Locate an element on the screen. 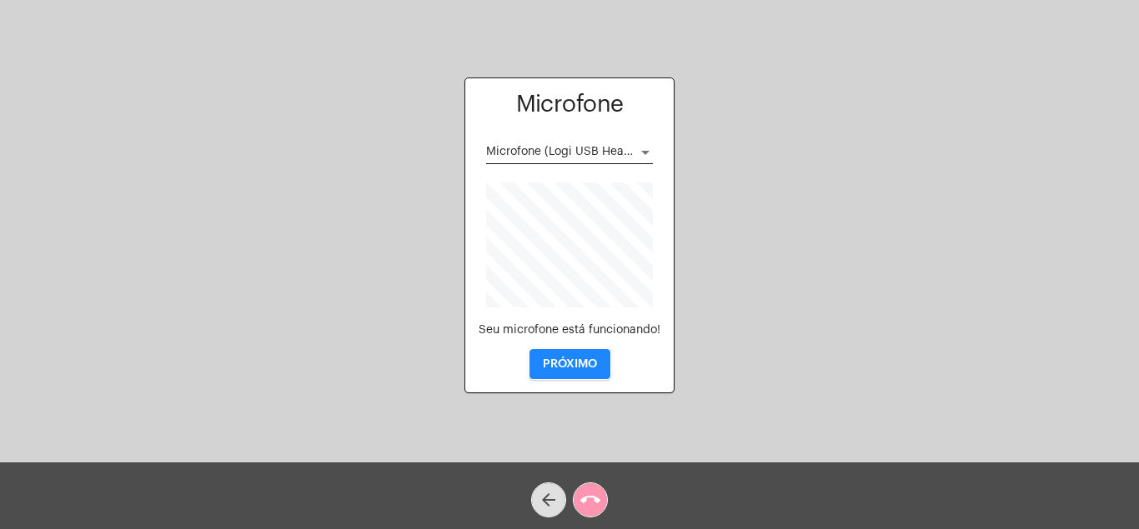 The image size is (1139, 529). button: PRÓXIMO is located at coordinates (569, 364).